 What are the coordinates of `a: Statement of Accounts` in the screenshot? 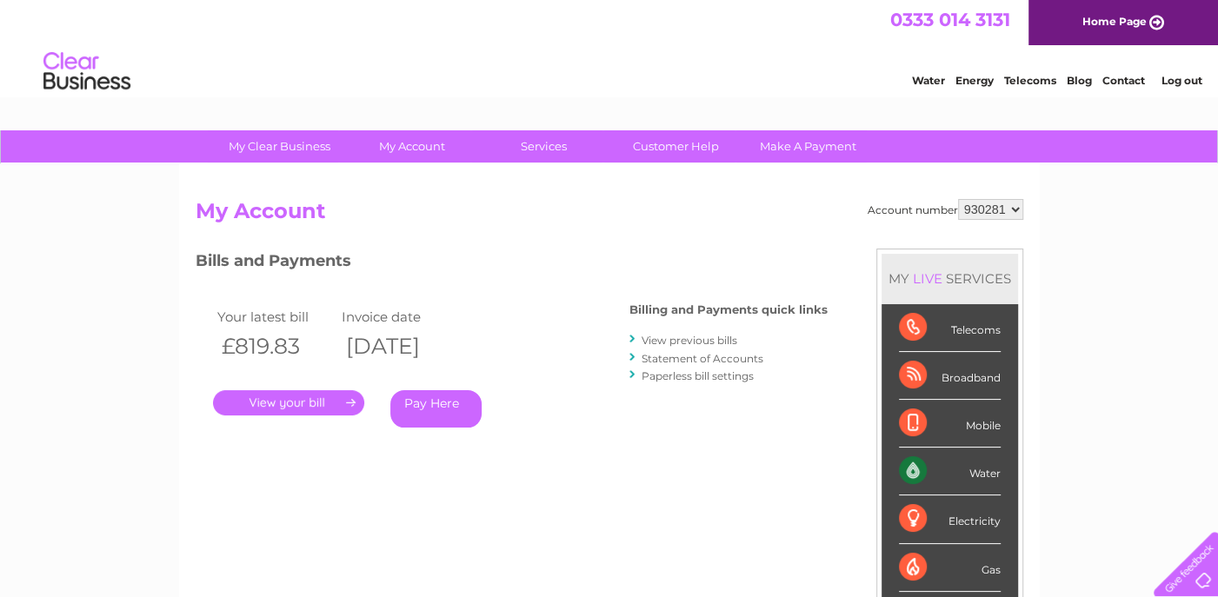 It's located at (702, 358).